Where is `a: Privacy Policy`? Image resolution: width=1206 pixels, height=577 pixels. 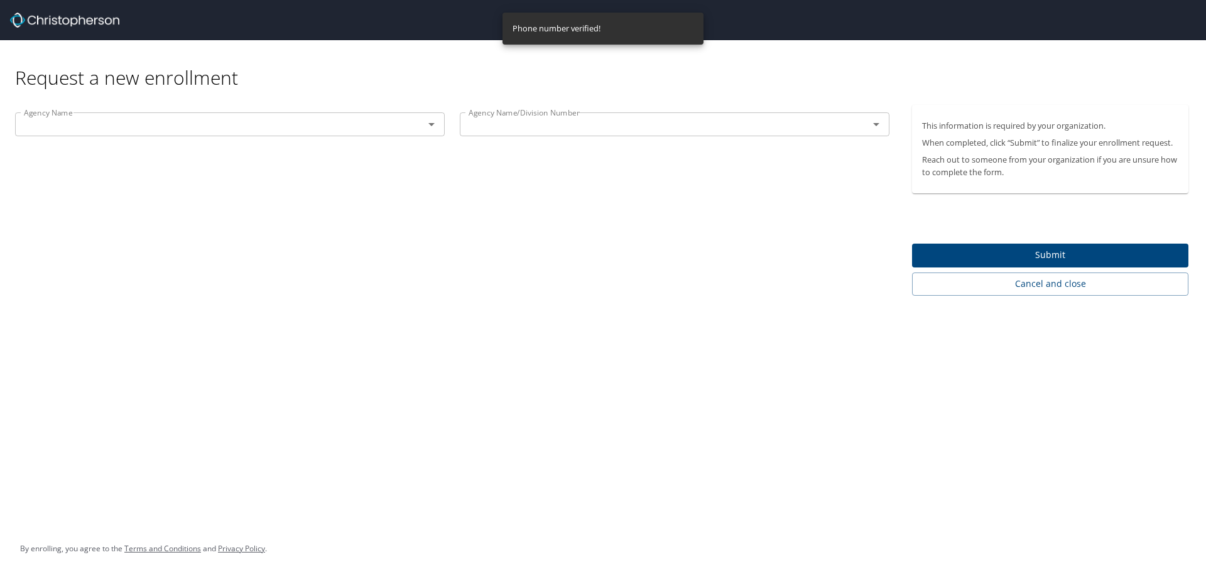 a: Privacy Policy is located at coordinates (241, 548).